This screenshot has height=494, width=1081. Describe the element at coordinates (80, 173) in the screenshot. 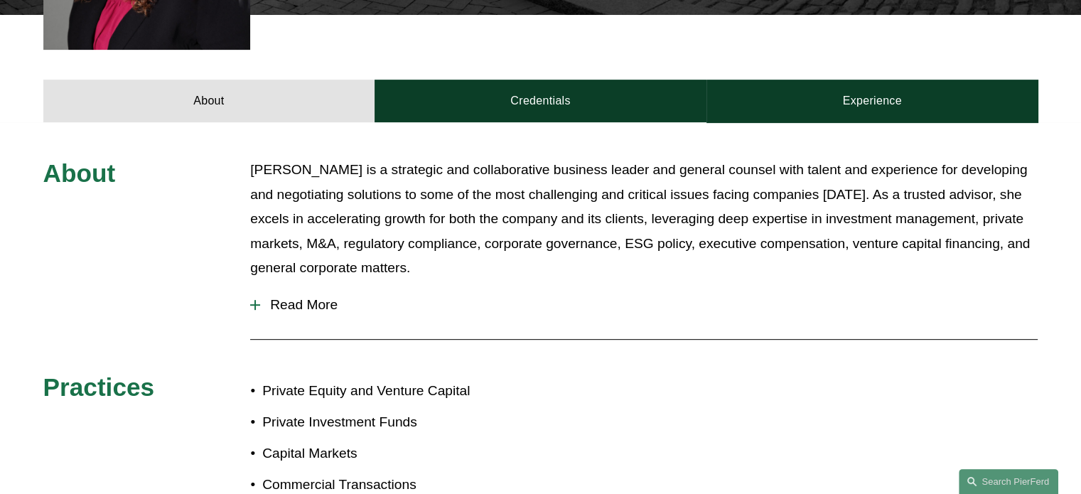

I see `span: About` at that location.